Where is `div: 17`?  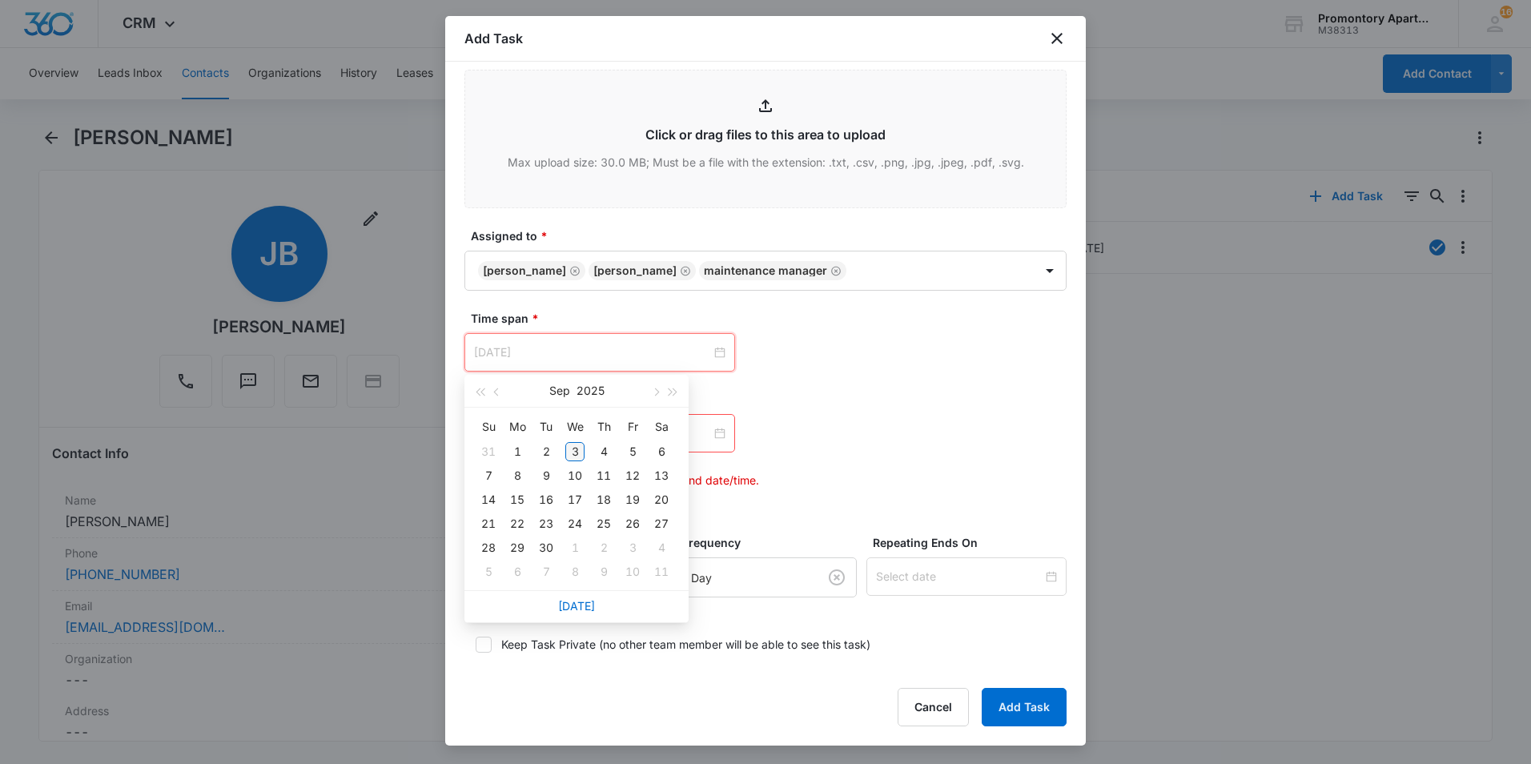 div: 17 is located at coordinates (575, 500).